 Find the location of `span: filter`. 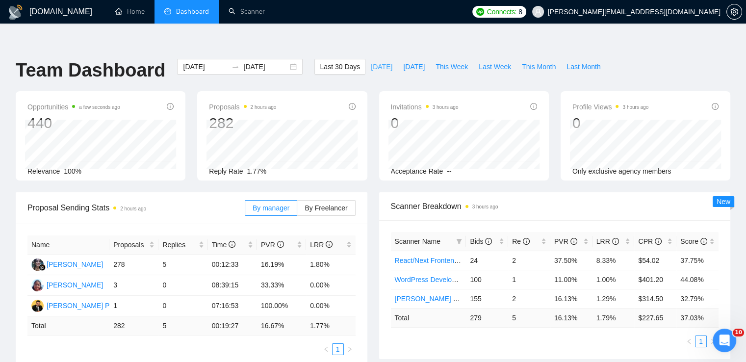

span: filter is located at coordinates (459, 241).